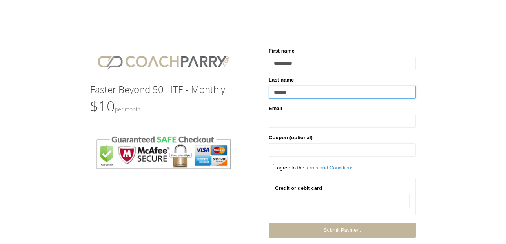 The height and width of the screenshot is (244, 506). I want to click on label: First name, so click(282, 51).